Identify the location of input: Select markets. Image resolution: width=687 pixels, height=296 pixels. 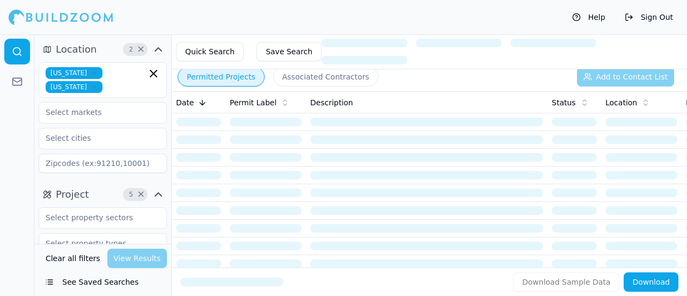
(96, 112).